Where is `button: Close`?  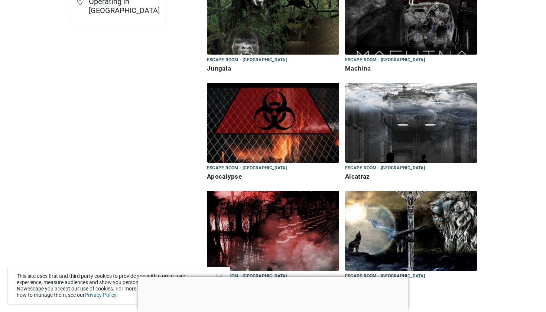 button: Close is located at coordinates (219, 278).